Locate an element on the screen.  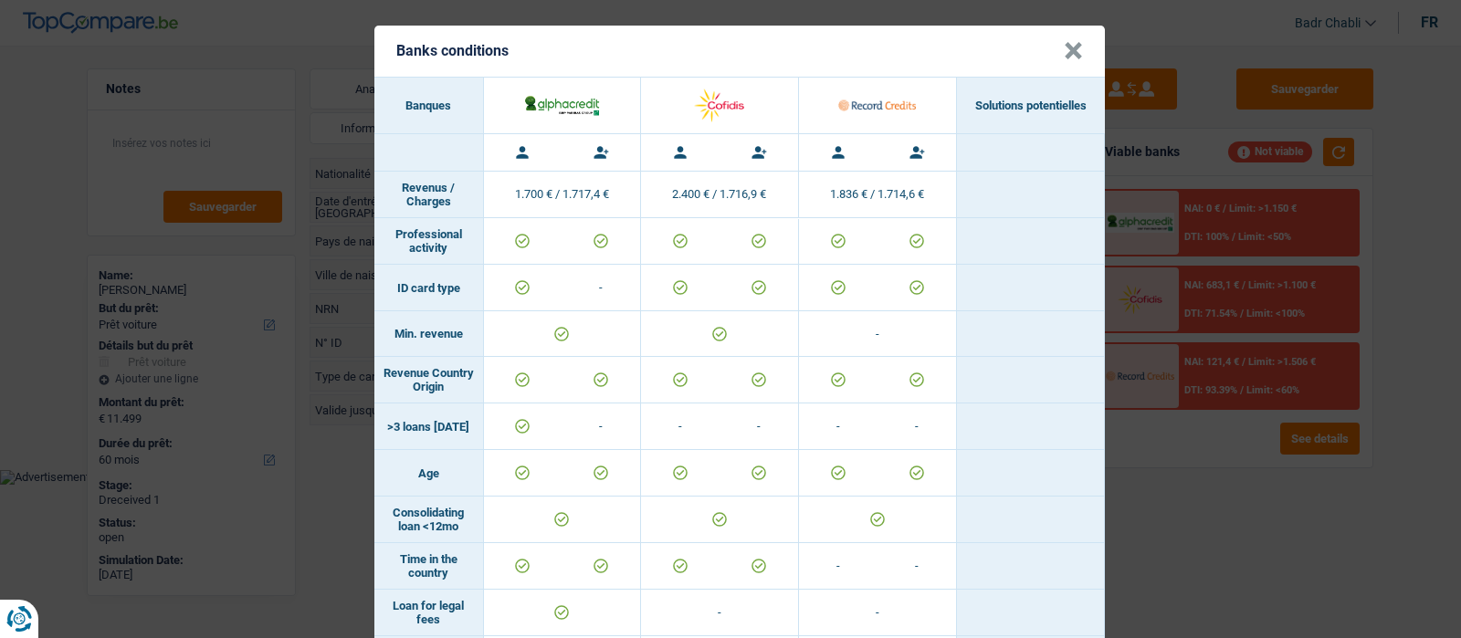
img: Record Credits is located at coordinates (877, 105).